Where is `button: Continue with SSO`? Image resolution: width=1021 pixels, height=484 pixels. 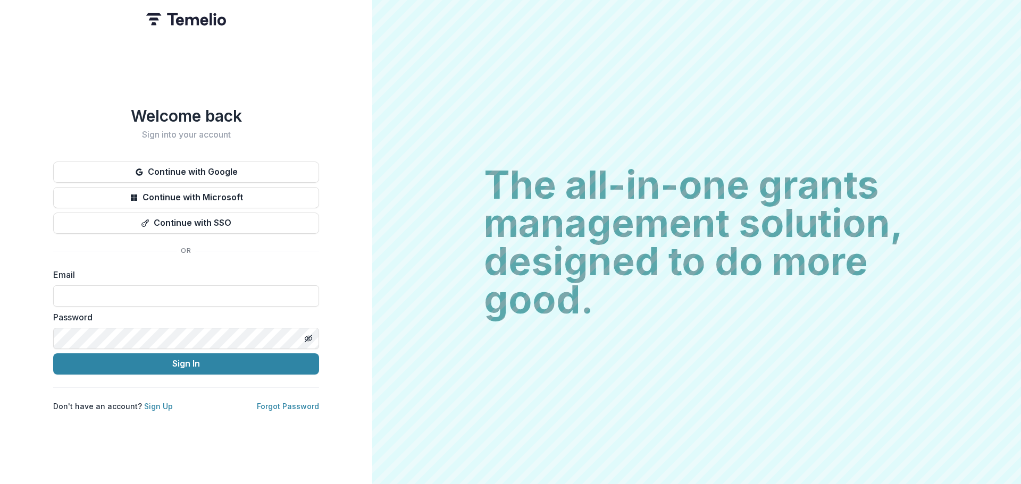
button: Continue with SSO is located at coordinates (186, 223).